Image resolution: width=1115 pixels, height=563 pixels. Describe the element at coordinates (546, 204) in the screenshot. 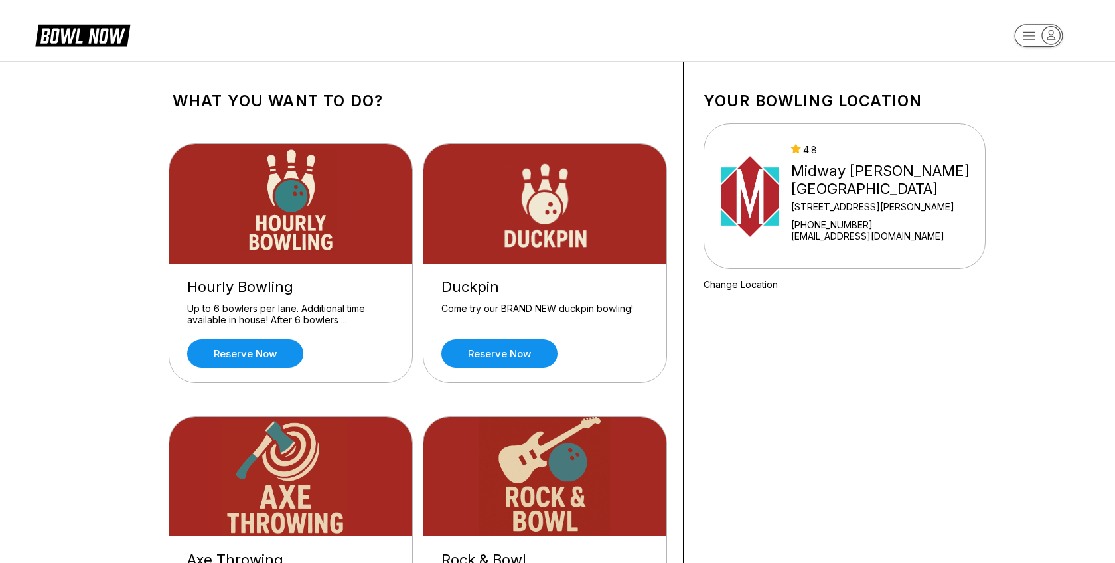

I see `img: Duckpin` at that location.